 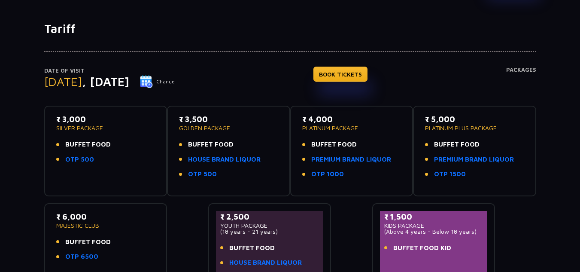 What do you see at coordinates (475, 128) in the screenshot?
I see `p: PLATINUM PLUS PACKAGE` at bounding box center [475, 128].